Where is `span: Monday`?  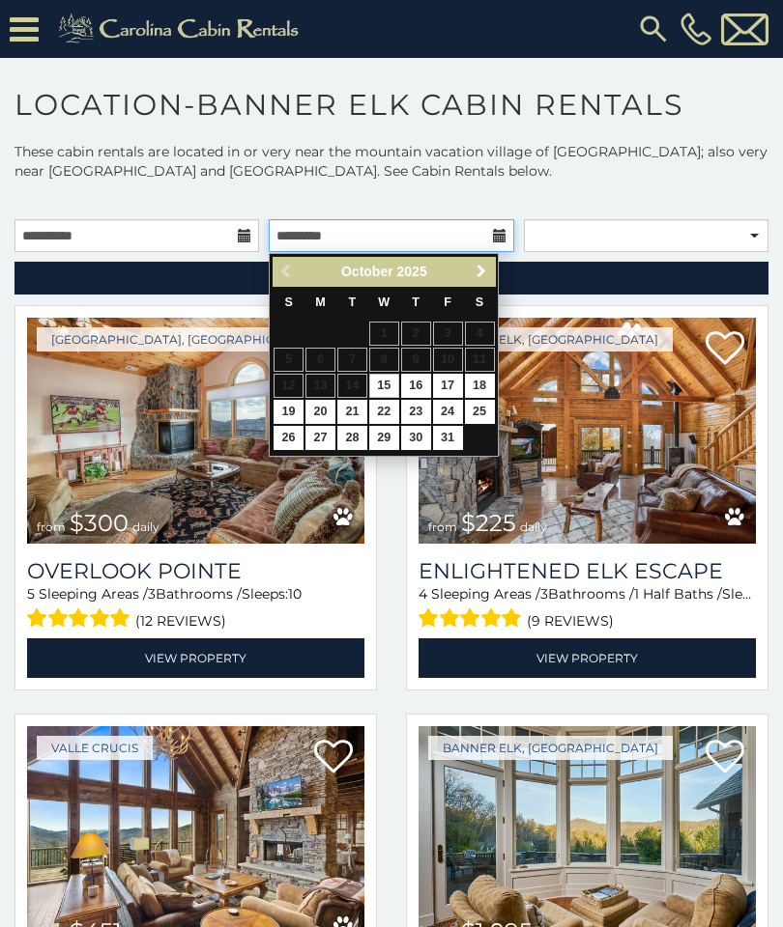
span: Monday is located at coordinates (320, 302).